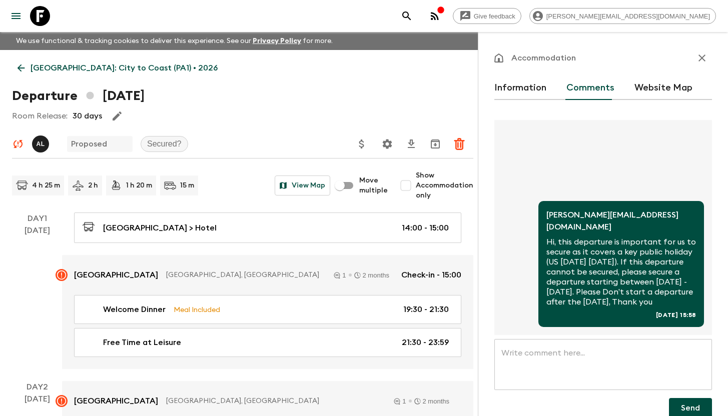  What do you see at coordinates (87, 116) in the screenshot?
I see `p: 30 days` at bounding box center [87, 116].